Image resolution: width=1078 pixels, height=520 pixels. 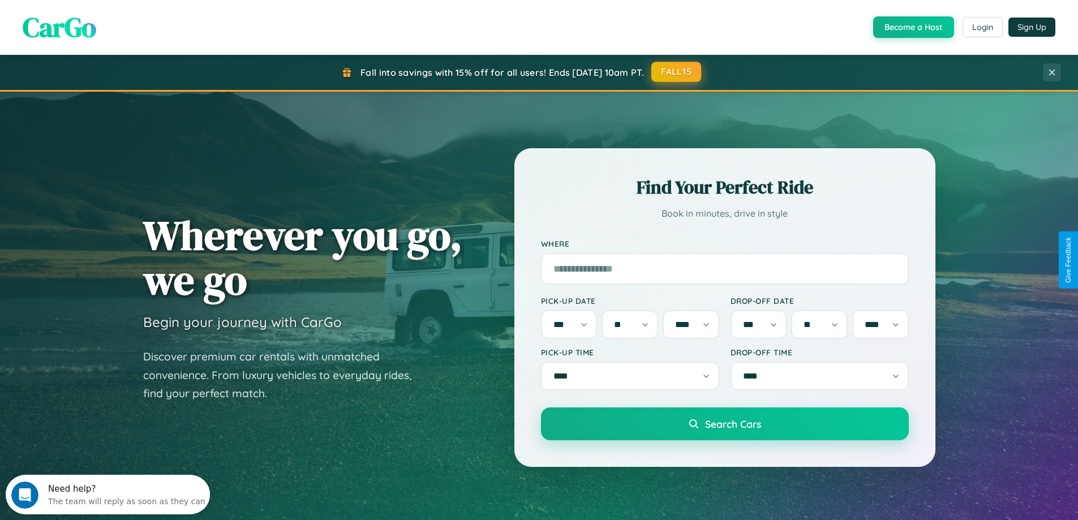 I want to click on button: Login, so click(x=982, y=27).